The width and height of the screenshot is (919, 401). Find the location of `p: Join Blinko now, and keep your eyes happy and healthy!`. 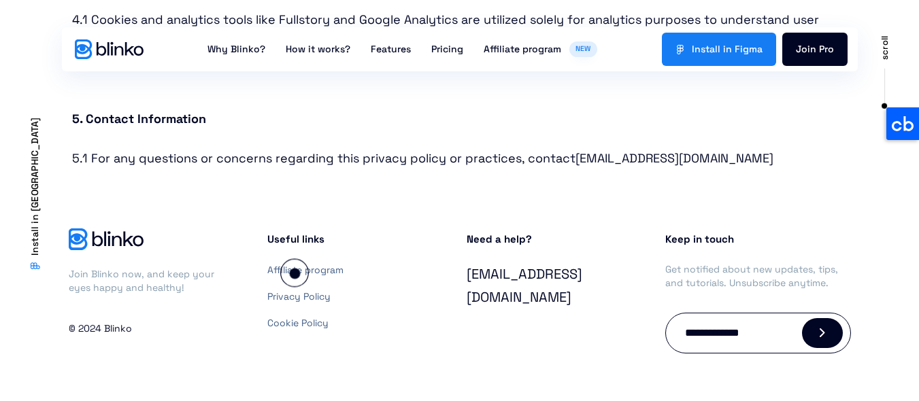

p: Join Blinko now, and keep your eyes happy and healthy! is located at coordinates (148, 281).